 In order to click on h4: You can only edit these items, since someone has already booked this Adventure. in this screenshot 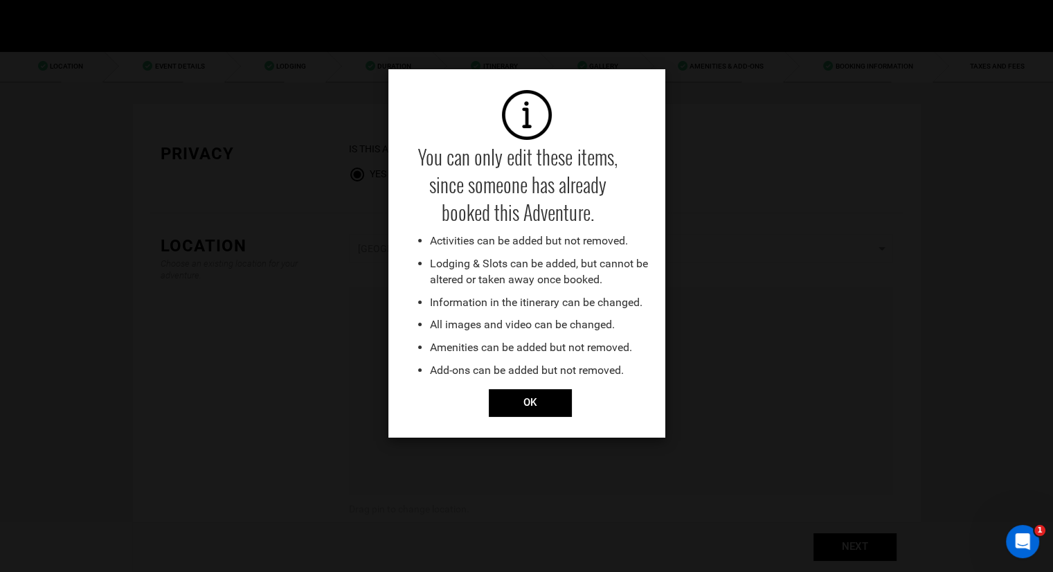, I will do `click(518, 185)`.